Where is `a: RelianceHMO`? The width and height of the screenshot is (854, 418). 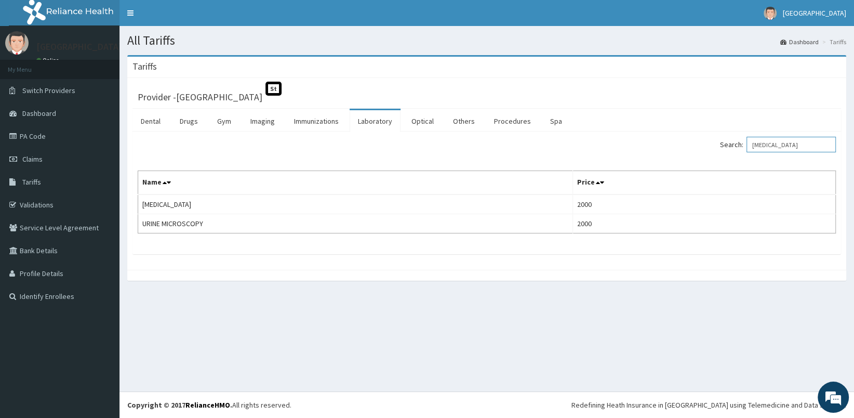 a: RelianceHMO is located at coordinates (208, 405).